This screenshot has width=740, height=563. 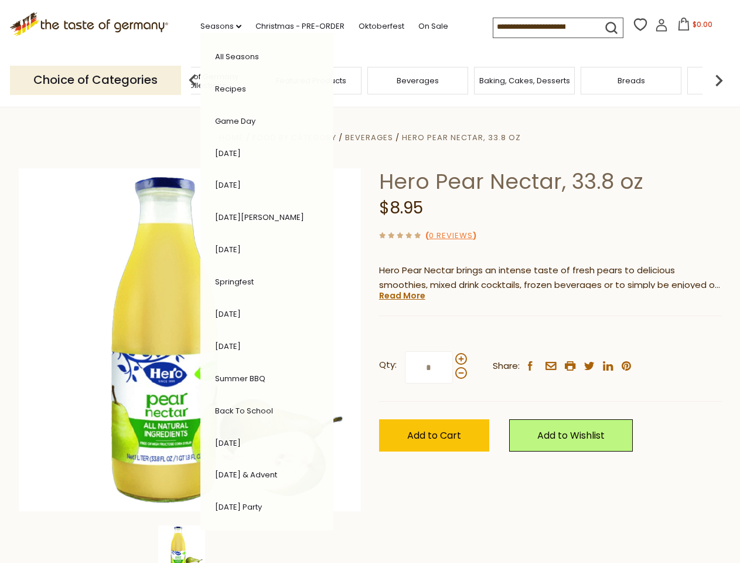 What do you see at coordinates (96, 80) in the screenshot?
I see `p: Choice of Categories` at bounding box center [96, 80].